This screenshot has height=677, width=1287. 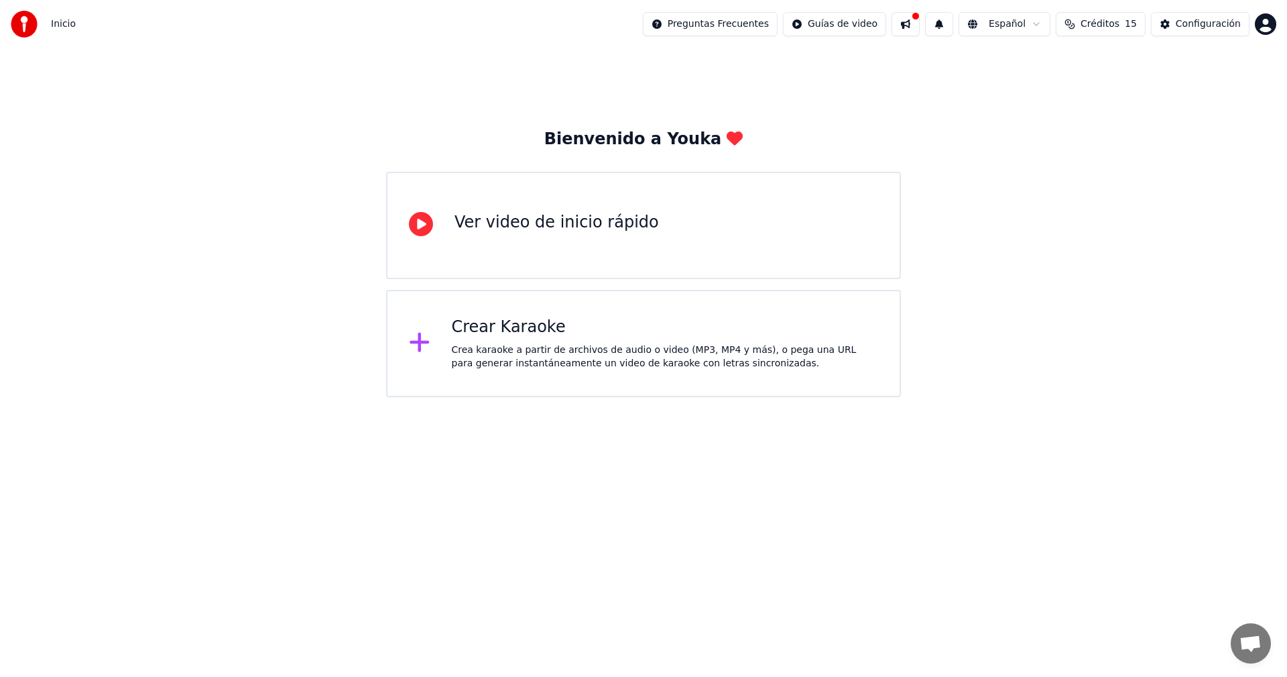 What do you see at coordinates (24, 24) in the screenshot?
I see `img: youka` at bounding box center [24, 24].